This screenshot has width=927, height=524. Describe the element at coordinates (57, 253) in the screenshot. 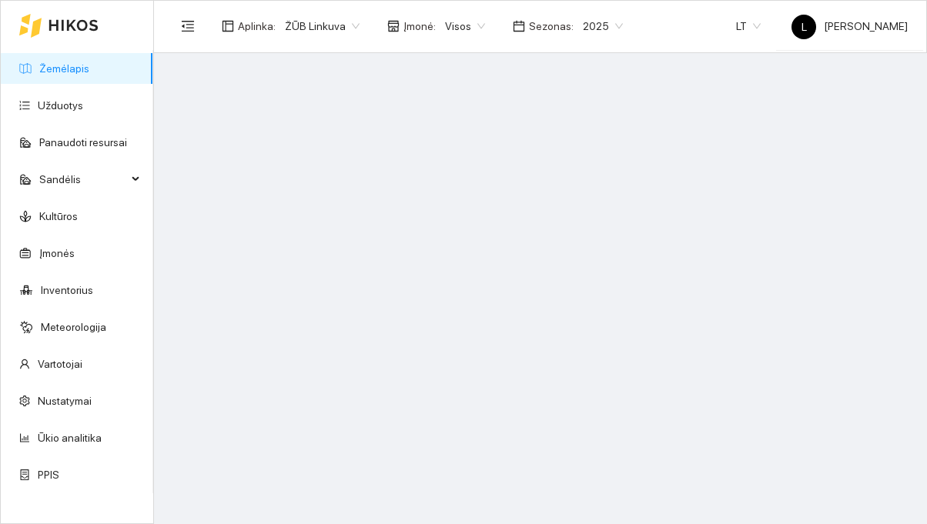

I see `a: Įmonės` at that location.